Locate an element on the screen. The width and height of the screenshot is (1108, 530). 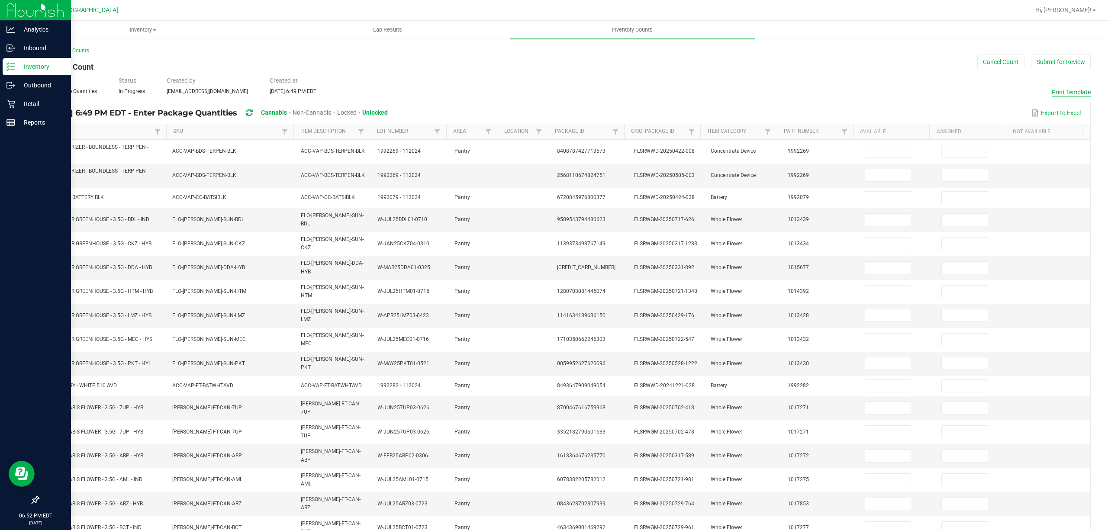
span: FD - FLOWER GREENHOUSE - 3.5G - LMZ - HYB is located at coordinates (98, 316).